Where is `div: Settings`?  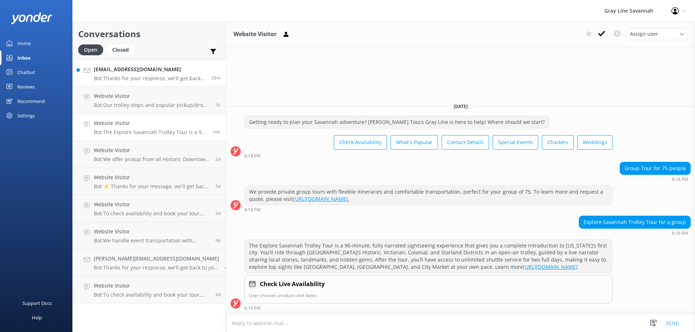 div: Settings is located at coordinates (26, 116).